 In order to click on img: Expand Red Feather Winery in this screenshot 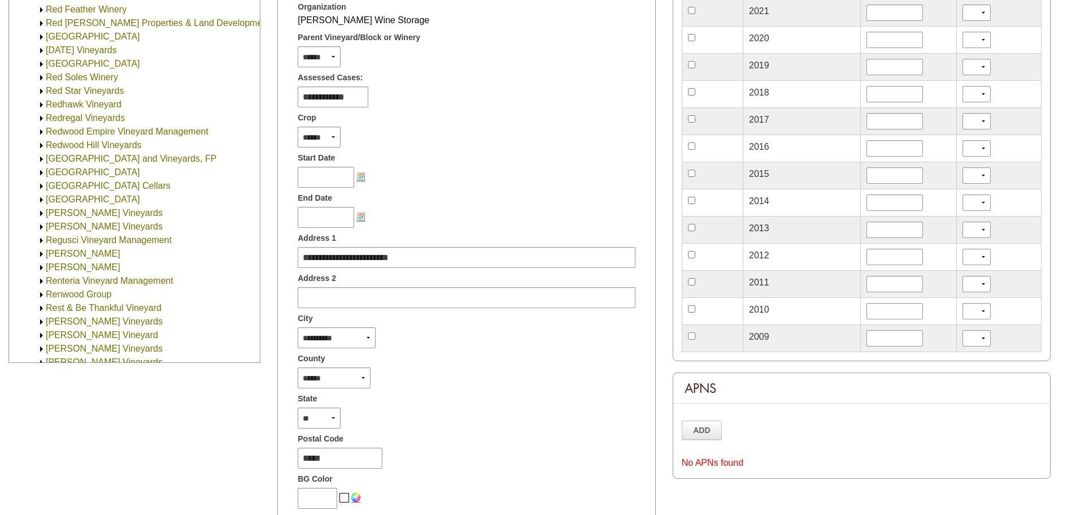, I will do `click(41, 10)`.